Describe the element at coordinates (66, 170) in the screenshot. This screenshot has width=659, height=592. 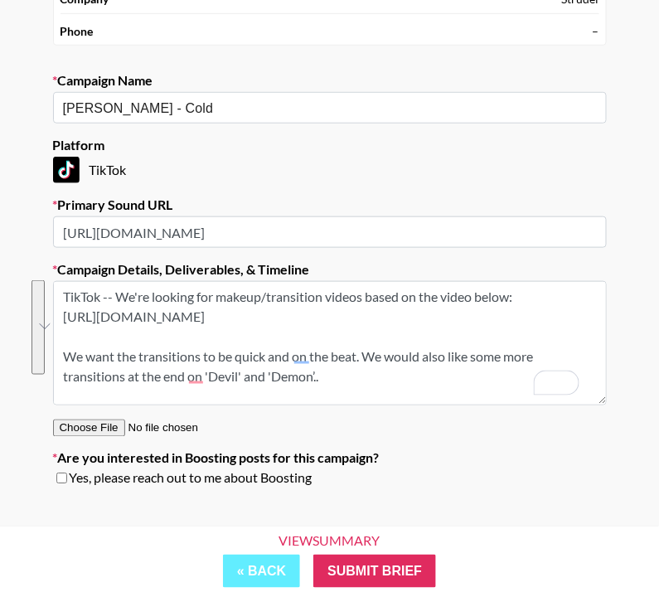
I see `img: TikTok` at that location.